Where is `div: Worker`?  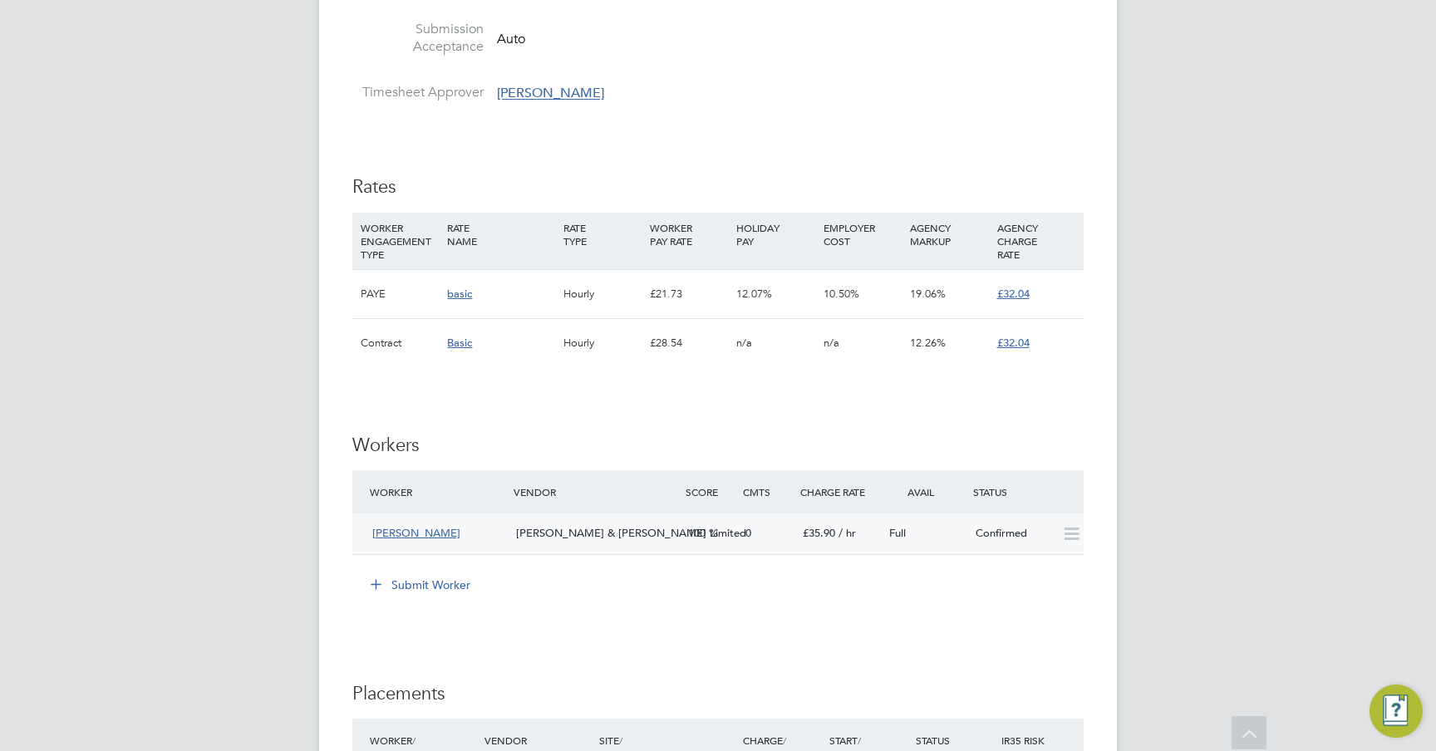
div: Worker is located at coordinates (437, 492).